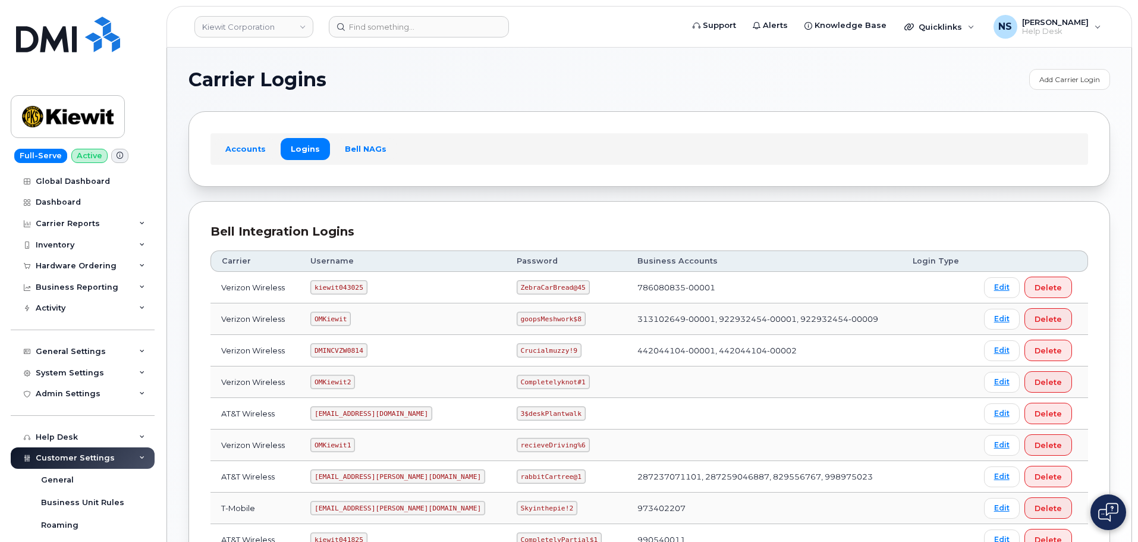 Image resolution: width=1138 pixels, height=542 pixels. Describe the element at coordinates (551, 476) in the screenshot. I see `code: rabbitCartree@1` at that location.